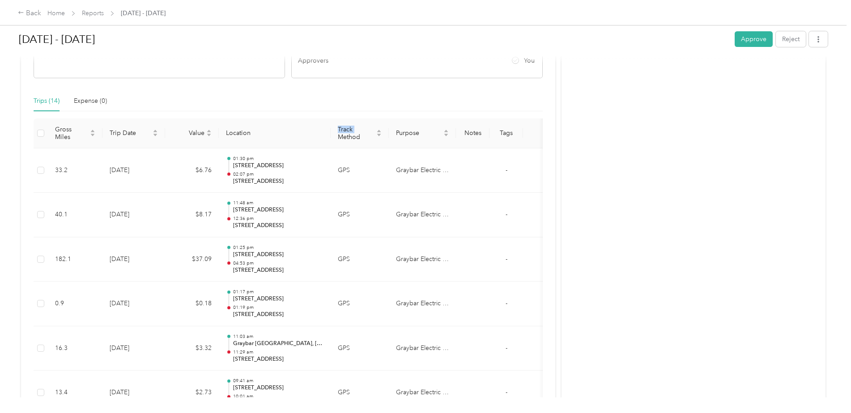 This screenshot has height=413, width=851. Describe the element at coordinates (278, 337) in the screenshot. I see `p: 11:03 am` at that location.